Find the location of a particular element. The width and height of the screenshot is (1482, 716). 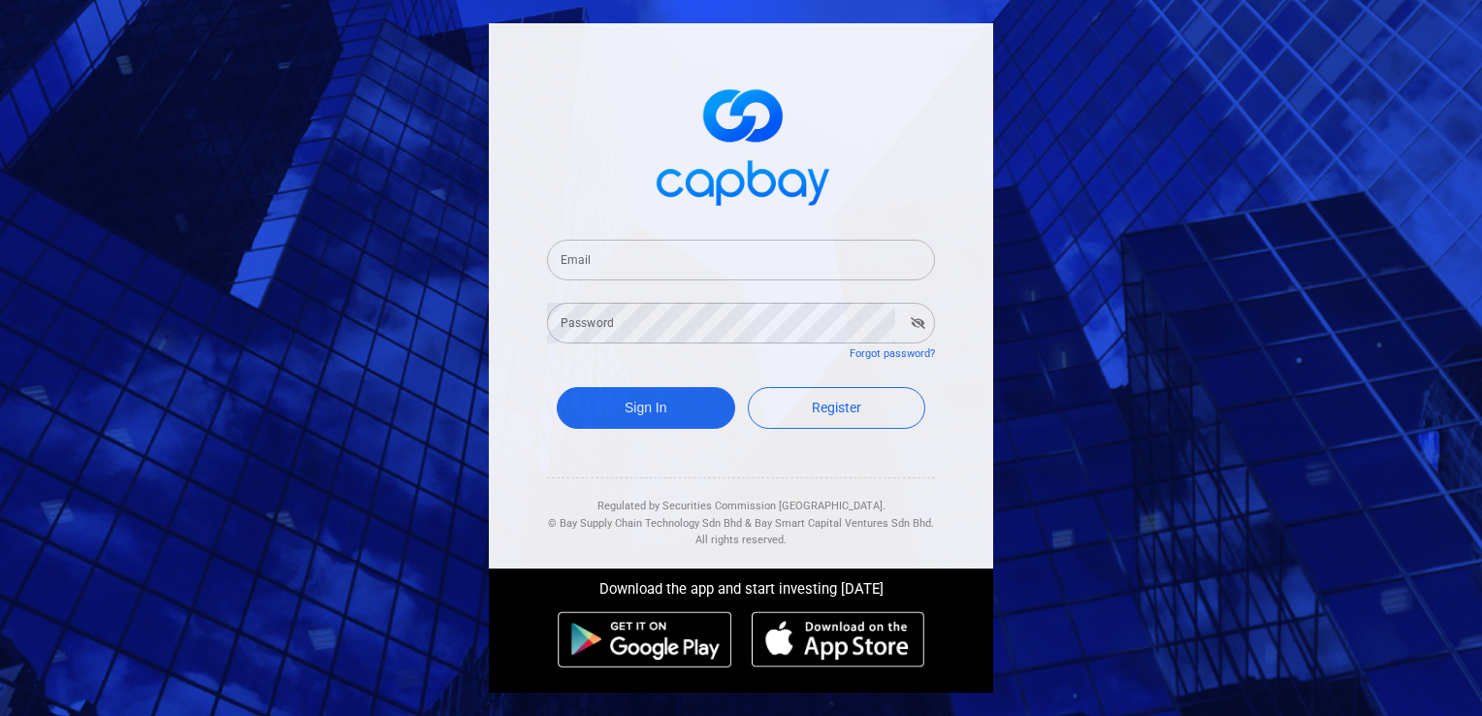

span: © Bay Supply Chain Technology Sdn Bhd is located at coordinates (645, 523).